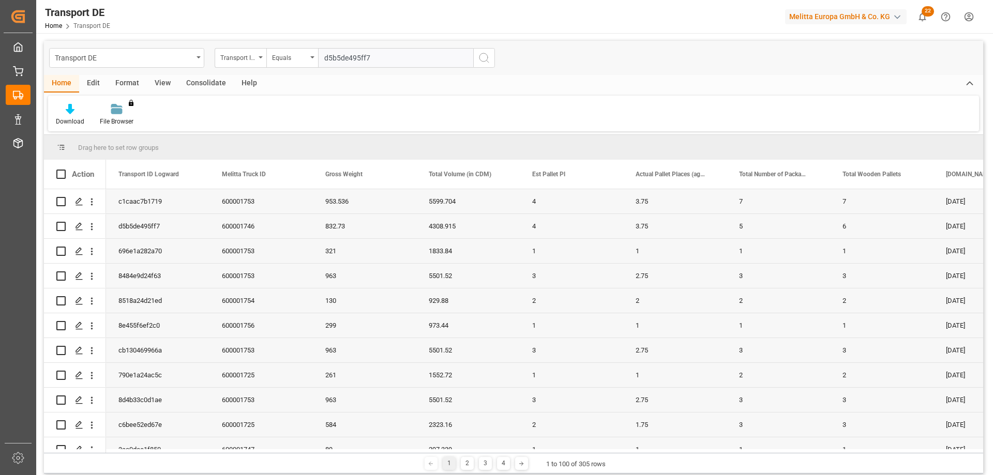 The image size is (993, 475). I want to click on div: Consolidate, so click(206, 84).